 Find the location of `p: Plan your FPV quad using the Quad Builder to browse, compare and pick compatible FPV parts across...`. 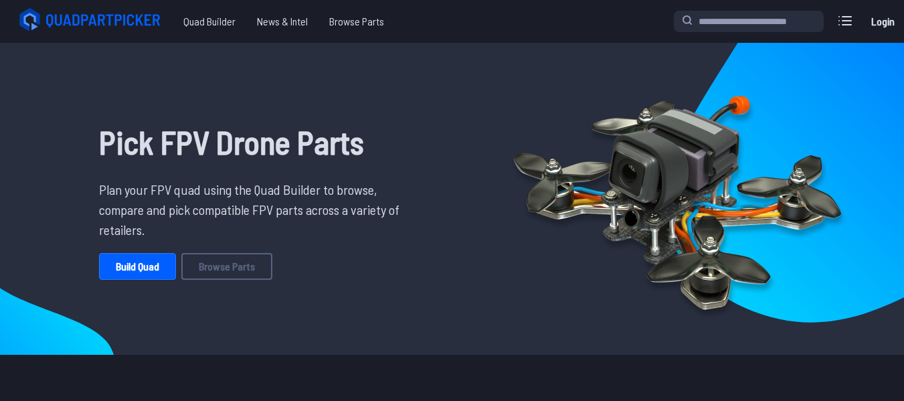

p: Plan your FPV quad using the Quad Builder to browse, compare and pick compatible FPV parts across... is located at coordinates (254, 209).